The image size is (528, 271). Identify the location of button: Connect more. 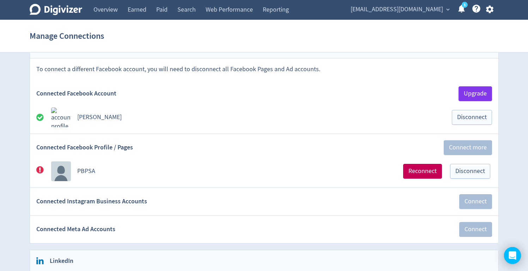
(467, 148).